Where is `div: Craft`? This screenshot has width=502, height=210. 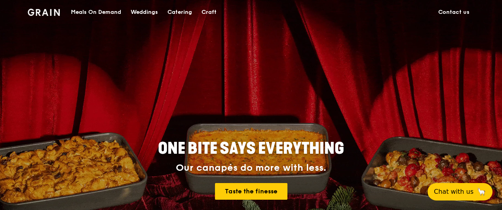 div: Craft is located at coordinates (209, 12).